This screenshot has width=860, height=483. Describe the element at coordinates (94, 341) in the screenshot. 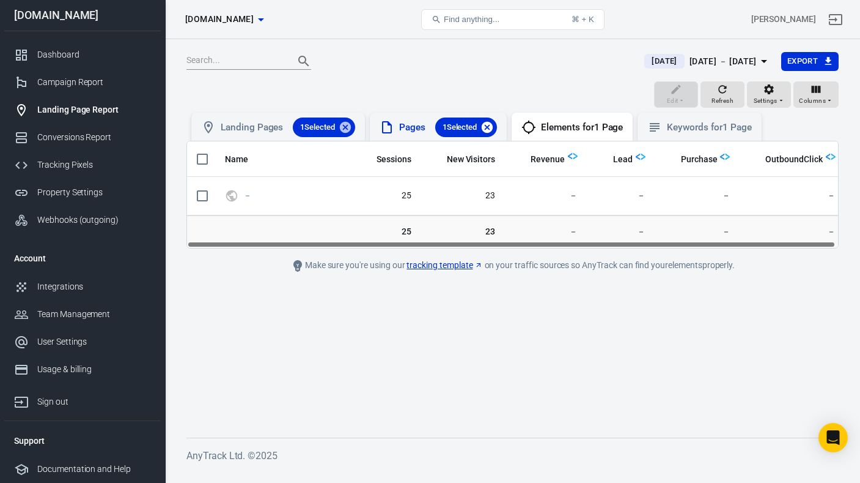

I see `div: User Settings` at that location.